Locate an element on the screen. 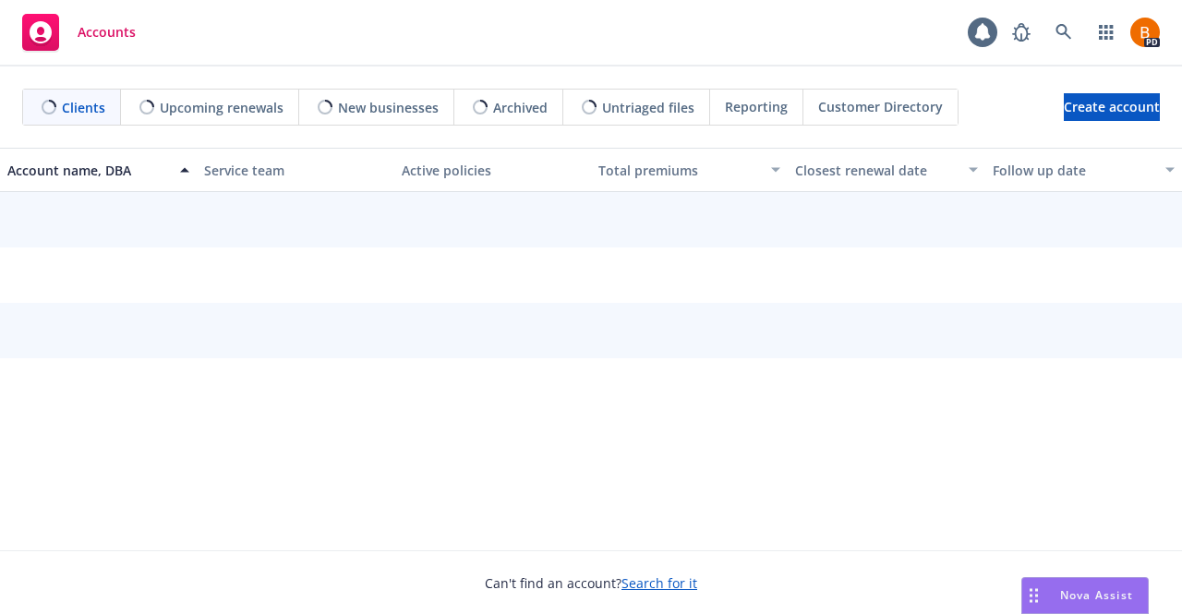  button: Follow up date is located at coordinates (1083, 170).